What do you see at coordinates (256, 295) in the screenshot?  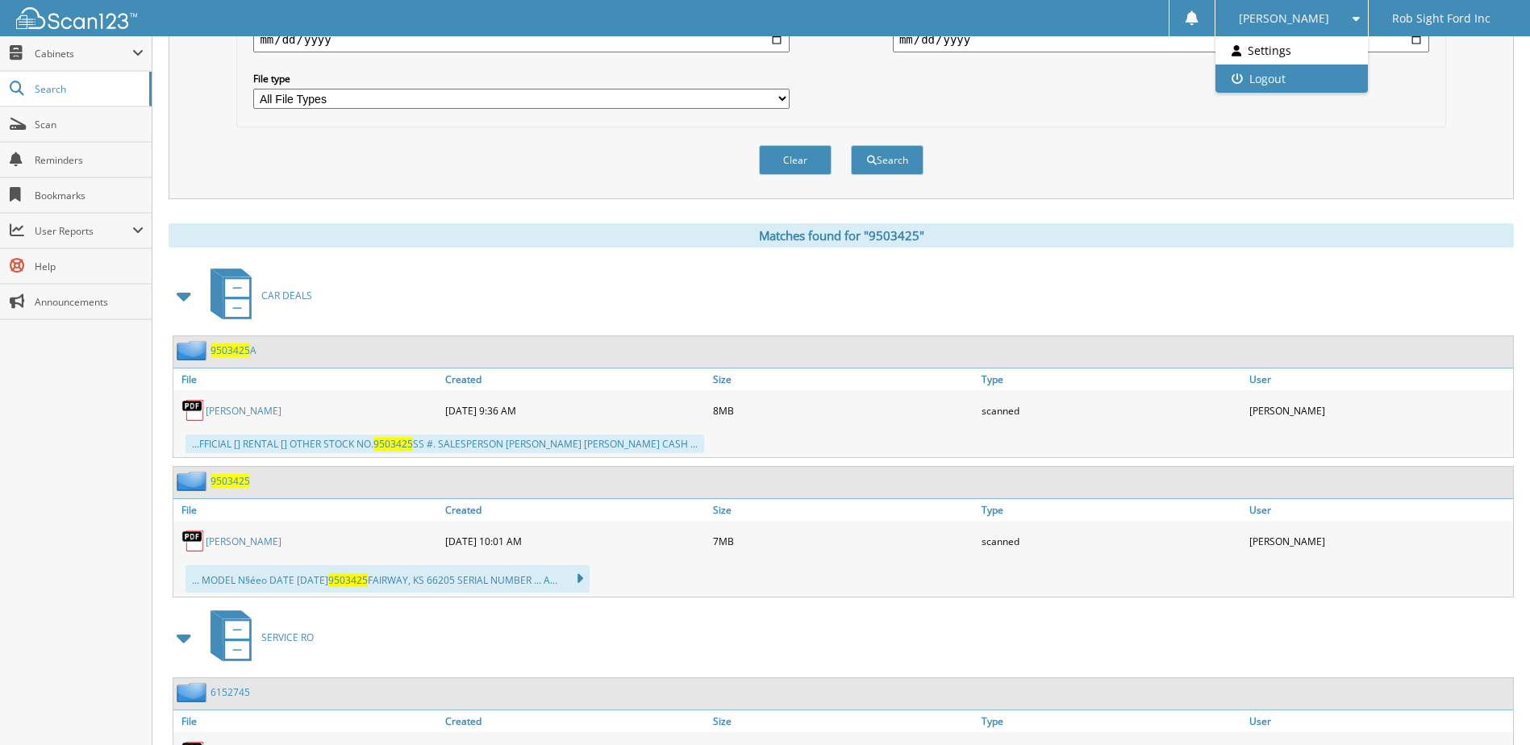 I see `a: CAR DEALS` at bounding box center [256, 295].